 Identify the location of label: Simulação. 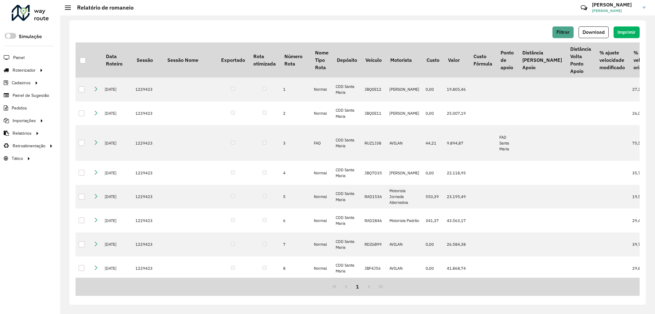
(30, 37).